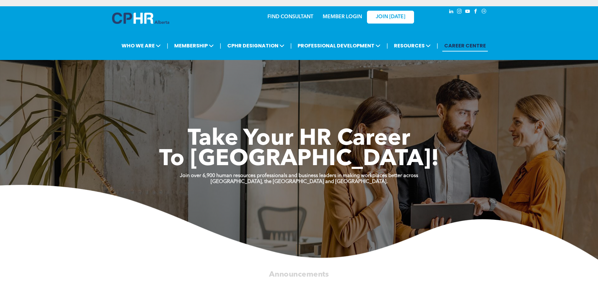 The width and height of the screenshot is (598, 286). I want to click on span: RESOURCES, so click(412, 46).